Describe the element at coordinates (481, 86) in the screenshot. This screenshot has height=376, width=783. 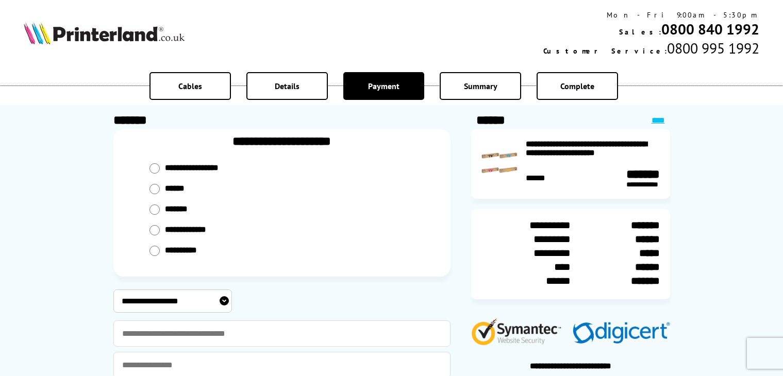
I see `span: Summary` at that location.